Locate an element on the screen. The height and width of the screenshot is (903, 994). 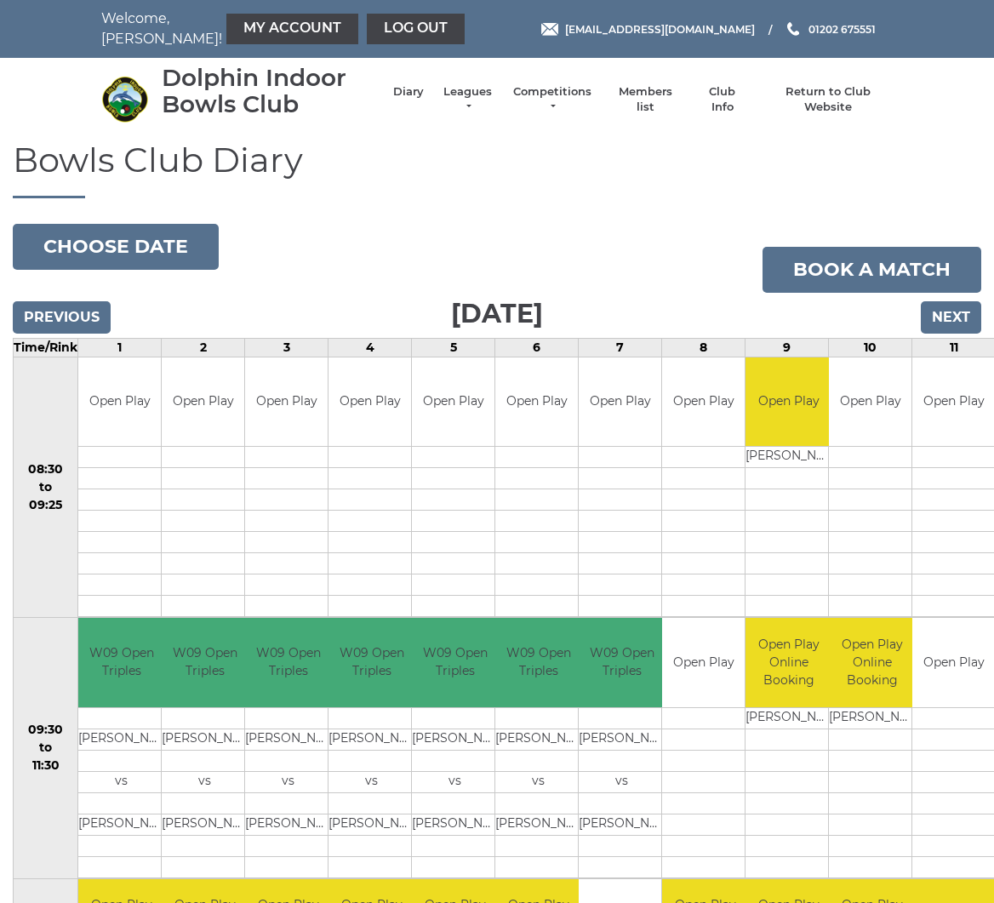
a: My Account is located at coordinates (292, 29).